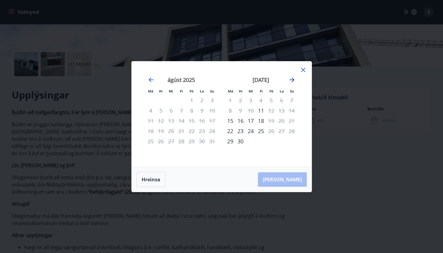 The width and height of the screenshot is (443, 253). What do you see at coordinates (151, 111) in the screenshot?
I see `td: Not available. mánudagur, 4. ágúst 2025` at bounding box center [151, 111].